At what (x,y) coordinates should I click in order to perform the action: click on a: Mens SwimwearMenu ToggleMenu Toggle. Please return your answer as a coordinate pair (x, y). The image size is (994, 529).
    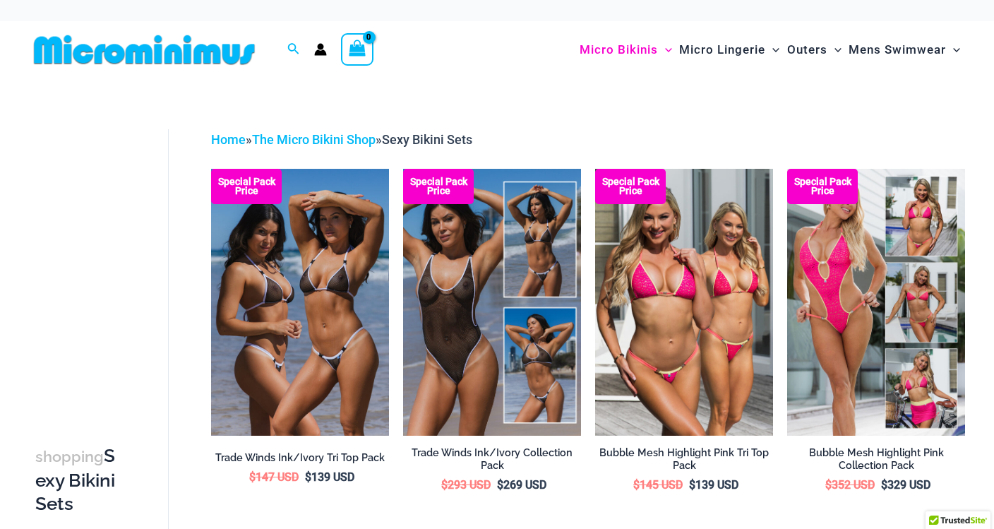
    Looking at the image, I should click on (904, 49).